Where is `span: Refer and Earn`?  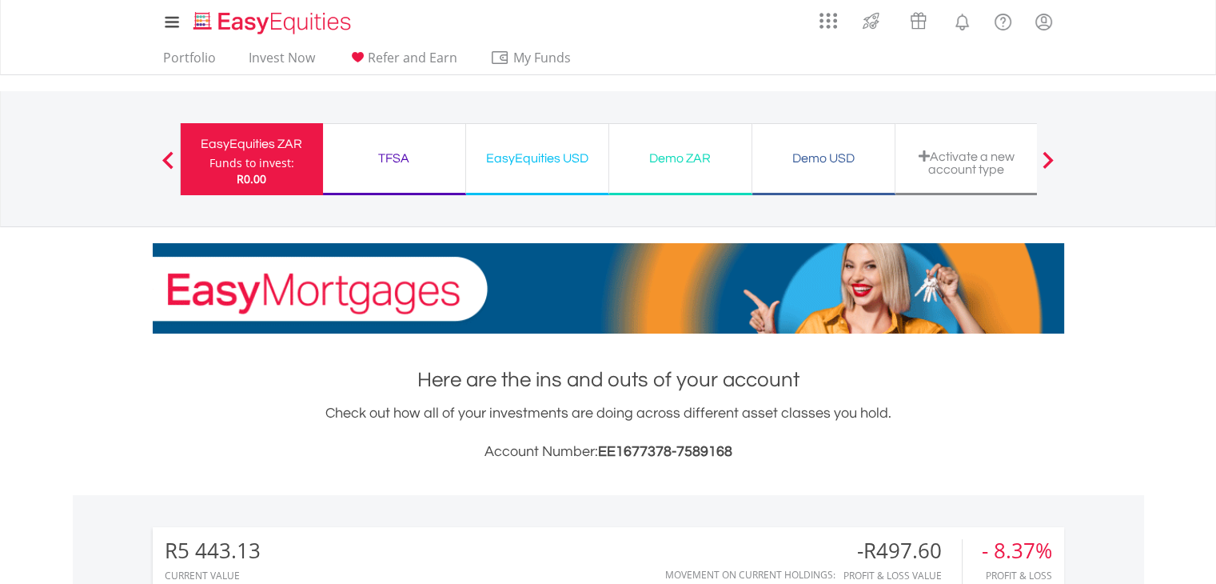
span: Refer and Earn is located at coordinates (413, 58).